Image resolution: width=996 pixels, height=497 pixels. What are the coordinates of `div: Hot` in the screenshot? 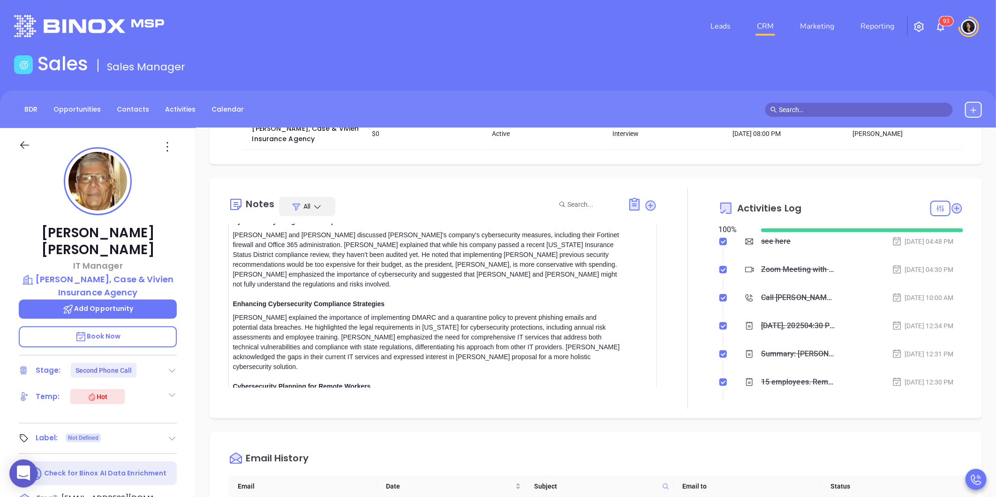 It's located at (97, 397).